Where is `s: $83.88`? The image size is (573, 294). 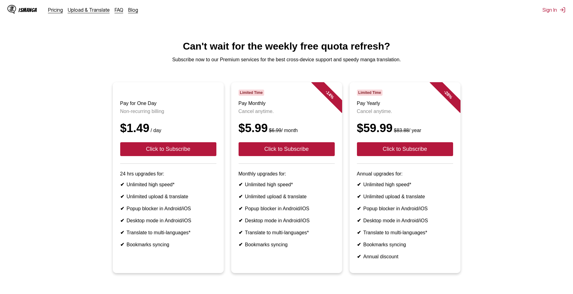 s: $83.88 is located at coordinates (401, 130).